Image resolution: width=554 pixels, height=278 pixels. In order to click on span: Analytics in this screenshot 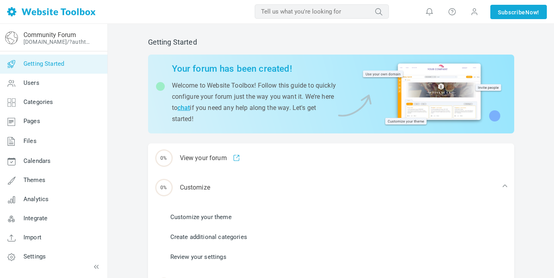, I will do `click(36, 199)`.